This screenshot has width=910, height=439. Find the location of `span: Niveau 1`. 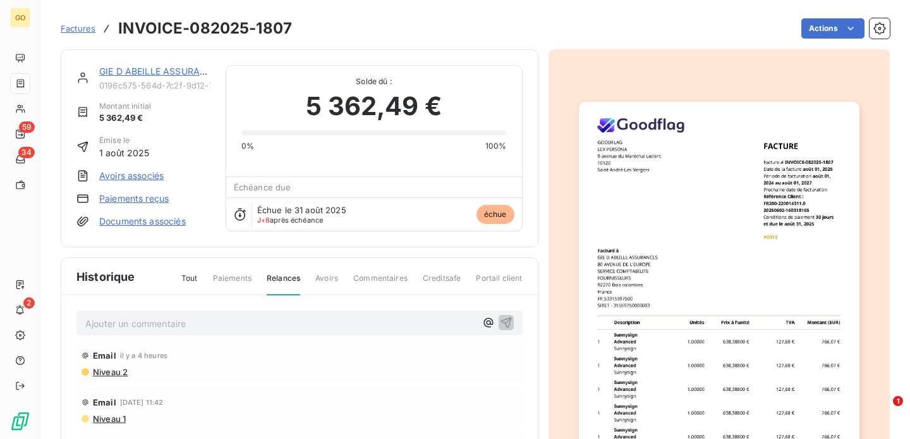

span: Niveau 1 is located at coordinates (109, 418).